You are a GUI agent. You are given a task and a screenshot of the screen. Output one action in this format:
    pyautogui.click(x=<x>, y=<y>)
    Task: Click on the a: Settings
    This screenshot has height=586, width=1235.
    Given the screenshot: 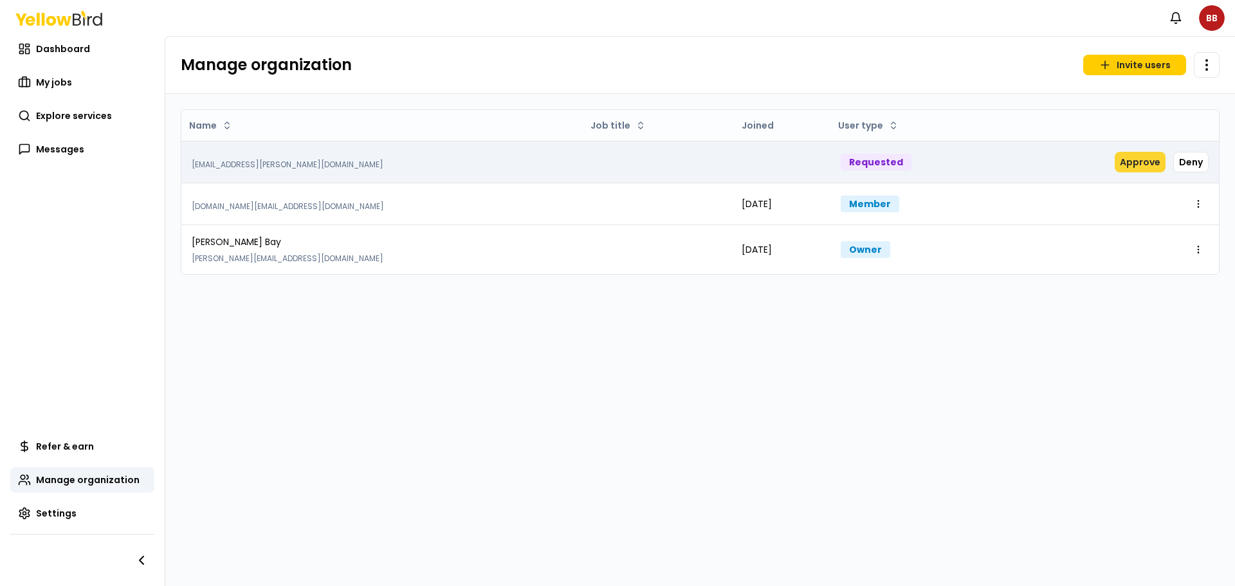 What is the action you would take?
    pyautogui.click(x=82, y=513)
    